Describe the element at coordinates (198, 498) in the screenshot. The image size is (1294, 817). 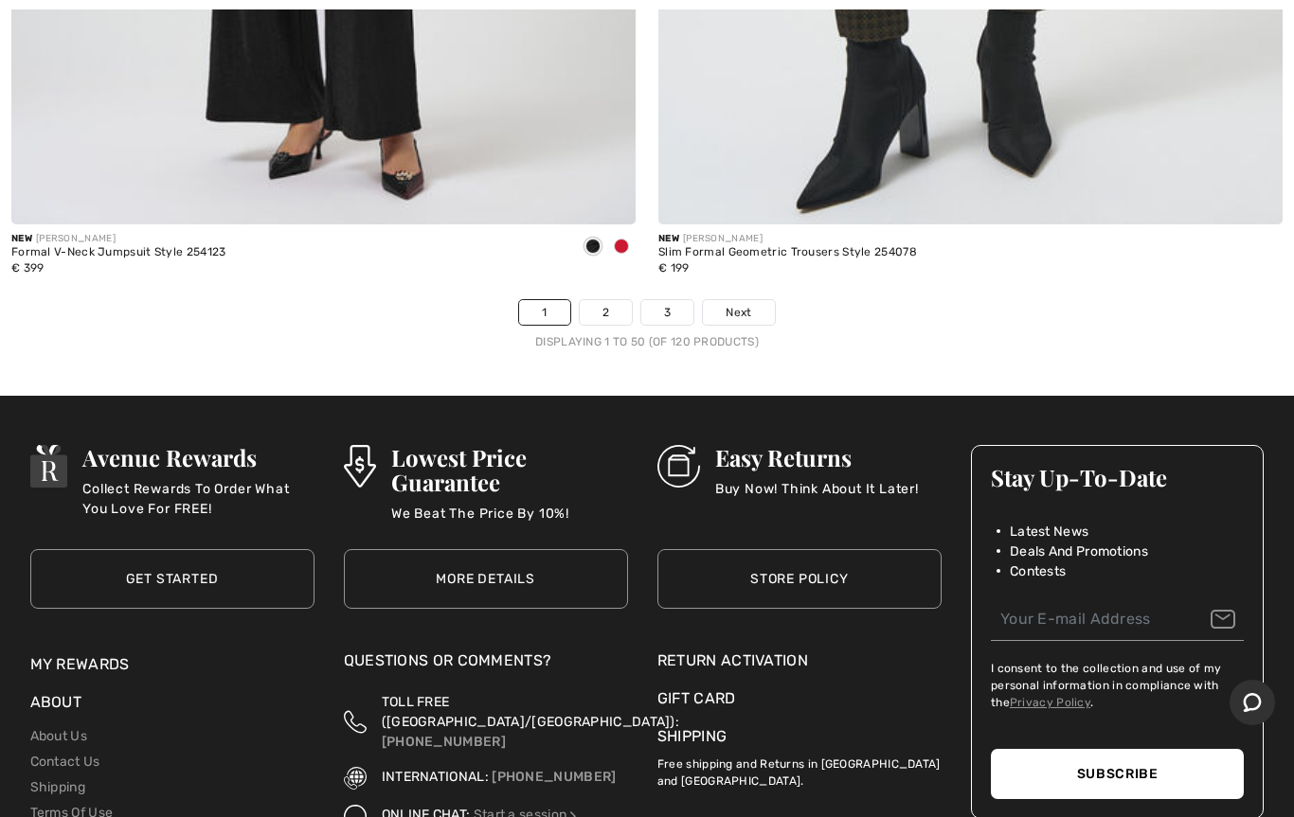
I see `p: Collect Rewards To Order What You Love For FREE!` at that location.